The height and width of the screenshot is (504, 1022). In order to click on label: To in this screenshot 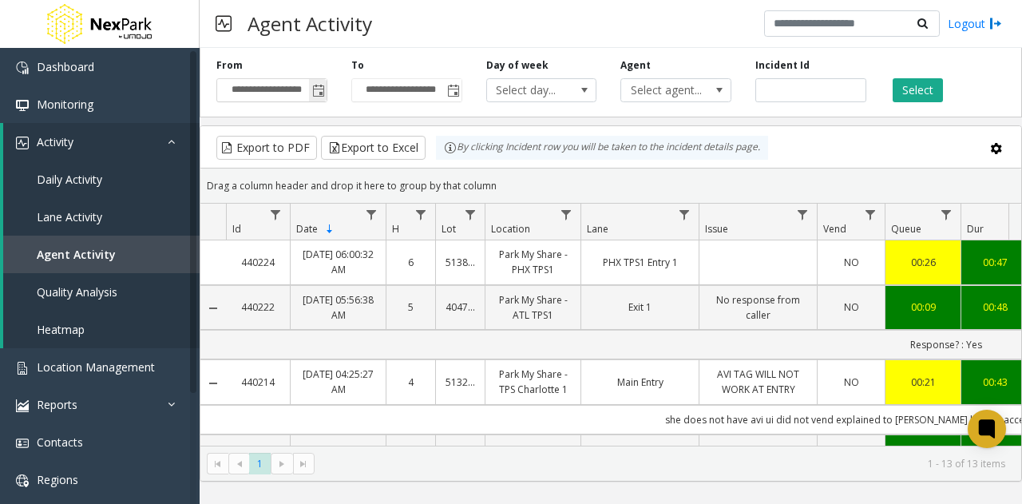, I will do `click(358, 65)`.